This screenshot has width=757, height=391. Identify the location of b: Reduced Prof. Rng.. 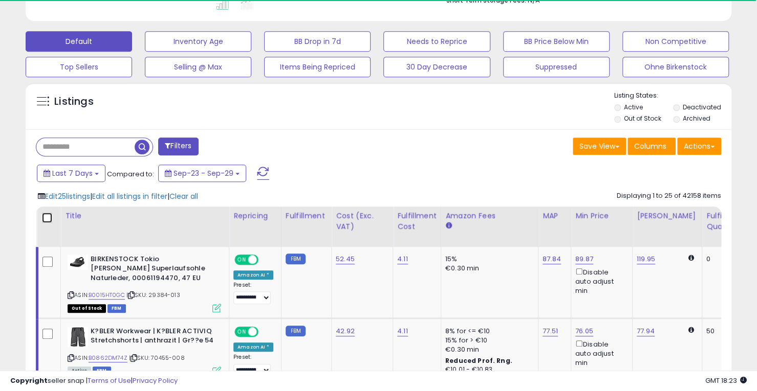
(478, 361).